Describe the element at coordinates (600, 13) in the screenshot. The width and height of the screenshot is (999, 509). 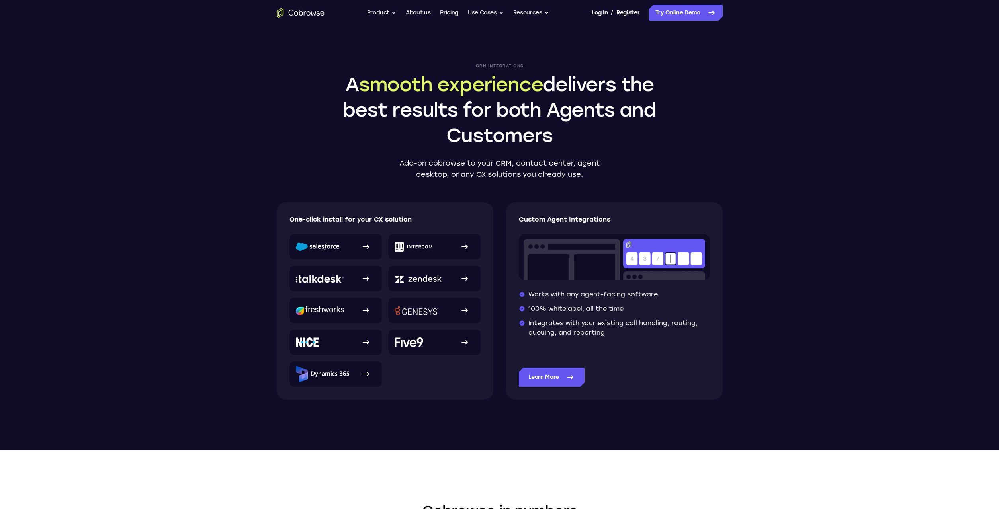
I see `a: Log In` at that location.